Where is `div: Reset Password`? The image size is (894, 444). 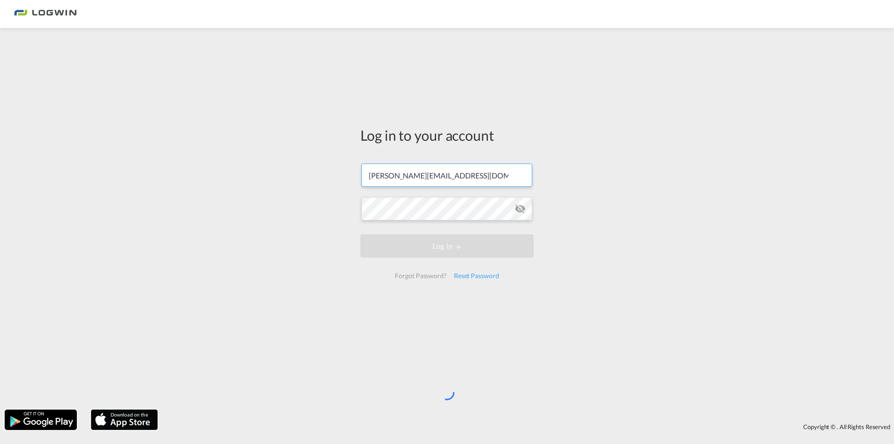 div: Reset Password is located at coordinates (476, 276).